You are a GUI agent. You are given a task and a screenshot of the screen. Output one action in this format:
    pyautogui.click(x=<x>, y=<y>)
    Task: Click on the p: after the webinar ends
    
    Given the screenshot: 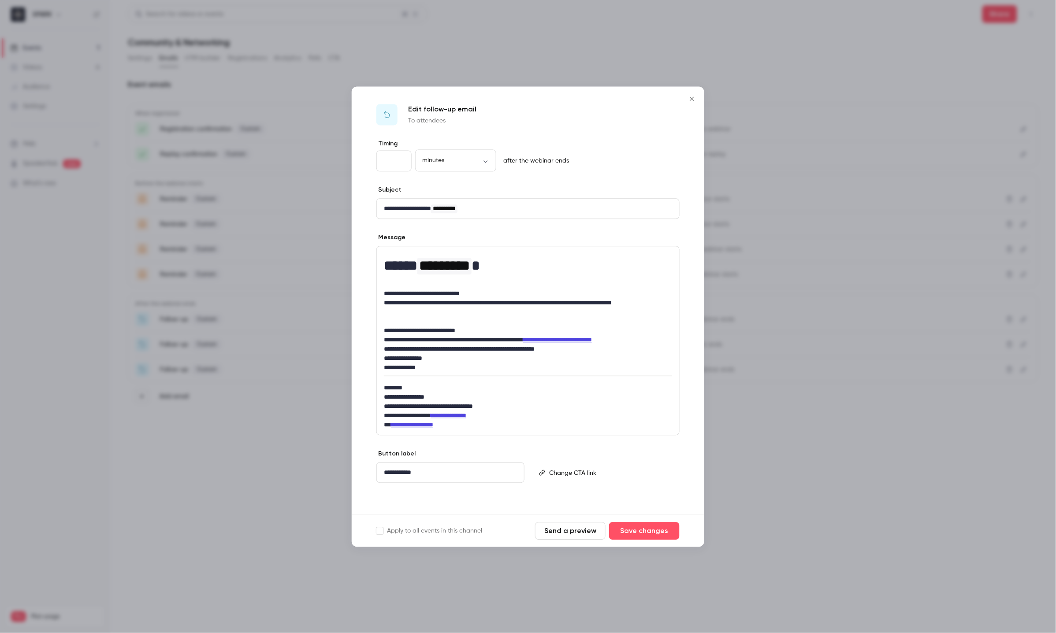 What is the action you would take?
    pyautogui.click(x=534, y=161)
    